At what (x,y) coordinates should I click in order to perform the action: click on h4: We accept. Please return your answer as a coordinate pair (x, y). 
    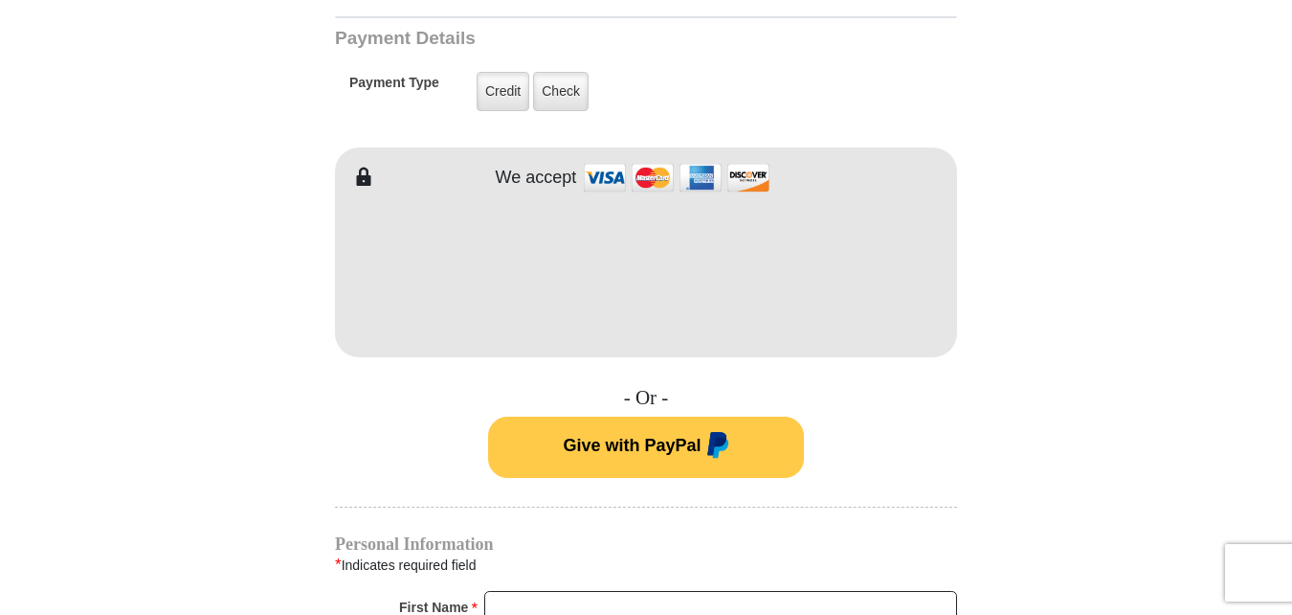
    Looking at the image, I should click on (536, 178).